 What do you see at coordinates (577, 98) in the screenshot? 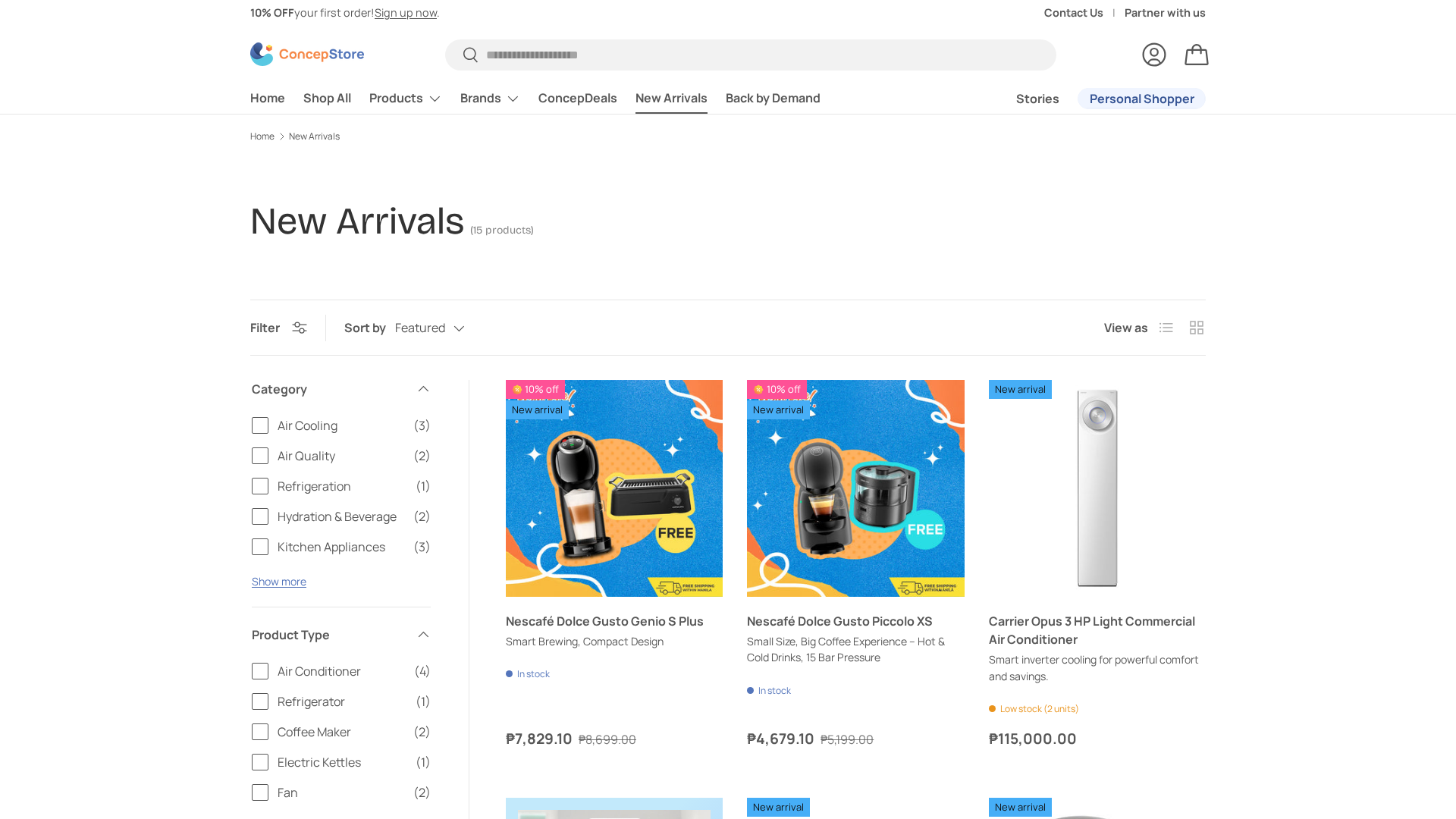
I see `a: ConcepDeals` at bounding box center [577, 98].